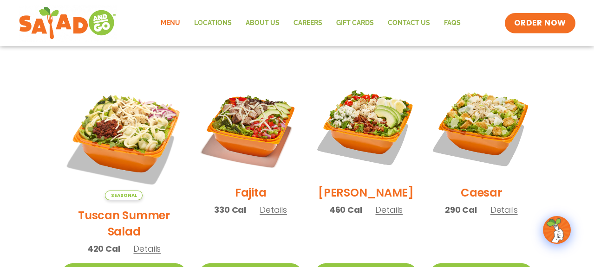  What do you see at coordinates (124, 224) in the screenshot?
I see `h2: Tuscan Summer Salad` at bounding box center [124, 224].